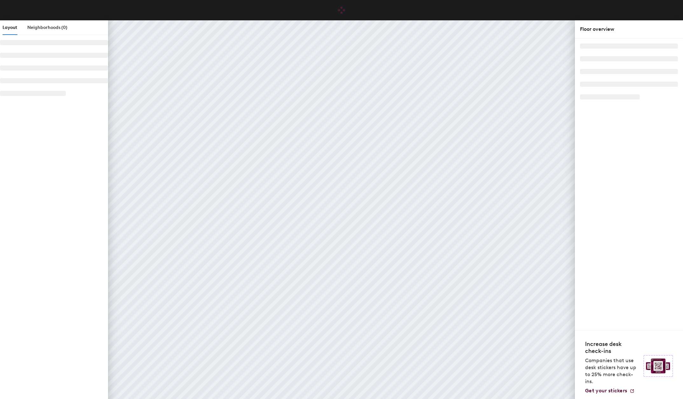  I want to click on span: Neighborhoods (0), so click(47, 27).